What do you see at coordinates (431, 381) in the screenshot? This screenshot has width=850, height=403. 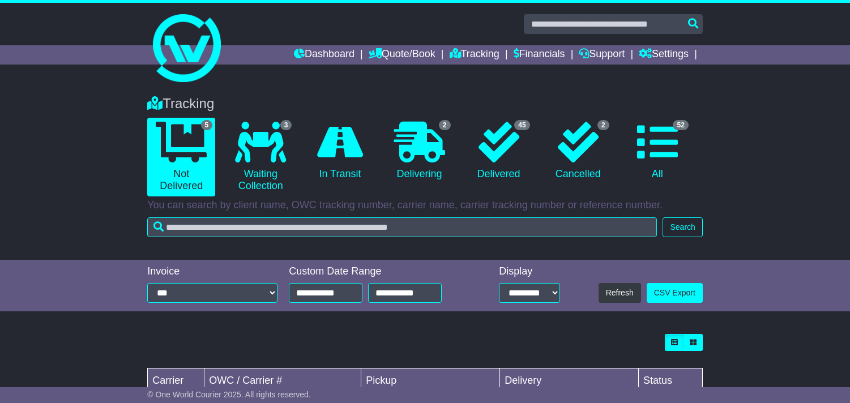 I see `td: Pickup` at bounding box center [431, 381].